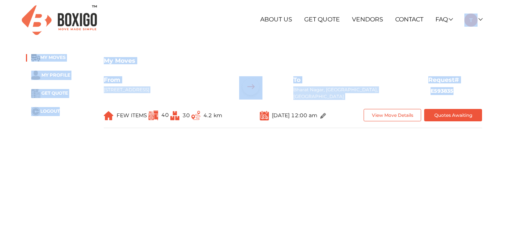 The height and width of the screenshot is (228, 508). Describe the element at coordinates (322, 19) in the screenshot. I see `a: Get Quote` at that location.